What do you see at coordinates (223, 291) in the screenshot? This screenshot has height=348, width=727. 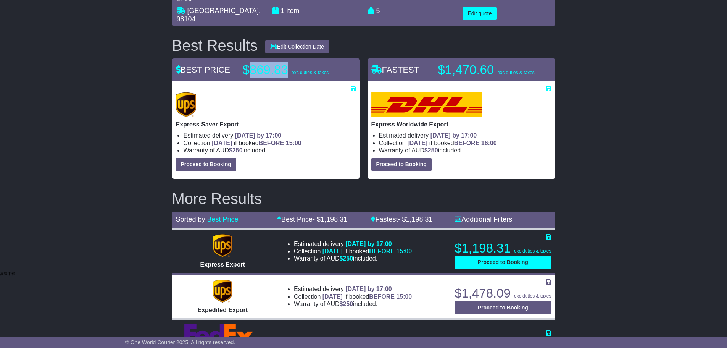 I see `img: UPS (new): Expedited Export` at bounding box center [223, 291].